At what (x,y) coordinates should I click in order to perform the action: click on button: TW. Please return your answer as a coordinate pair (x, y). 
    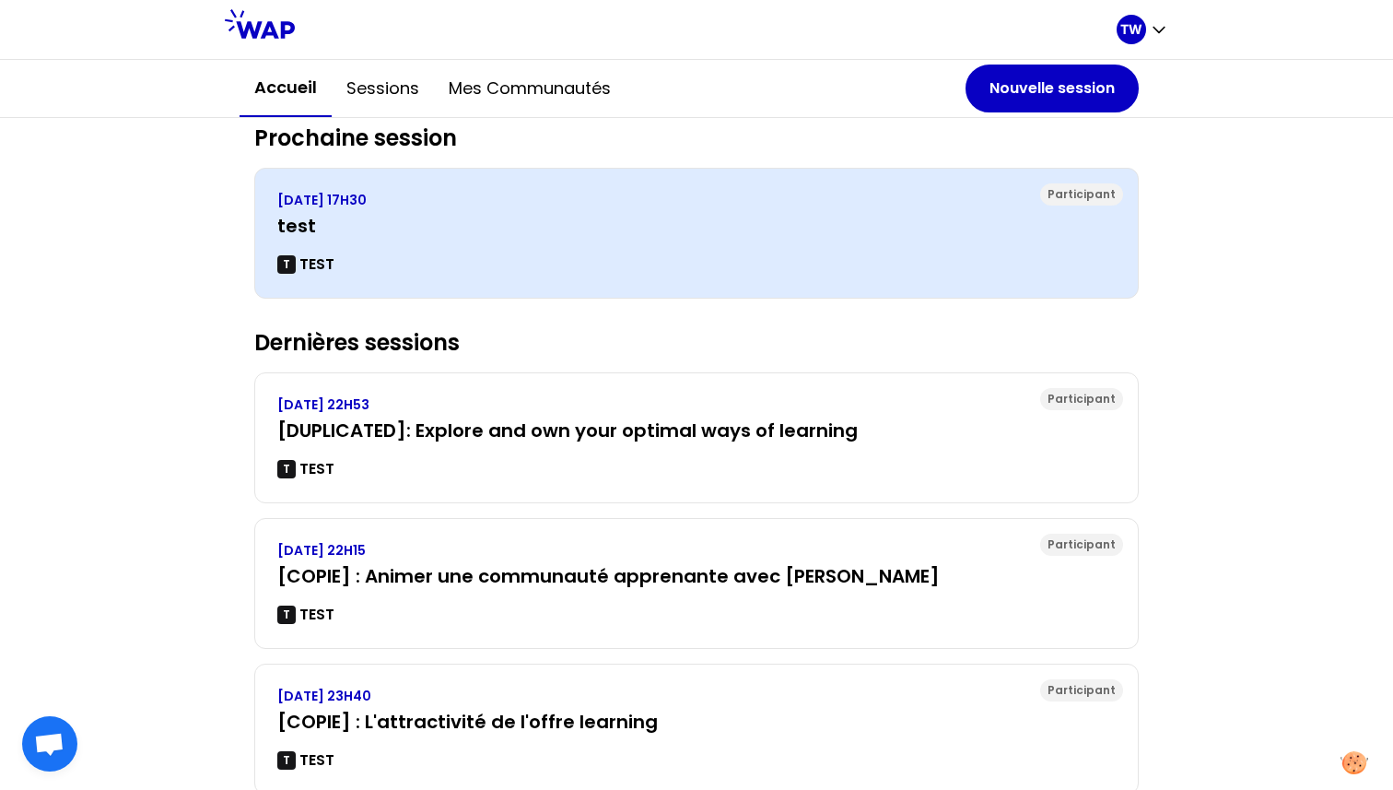
    Looking at the image, I should click on (1142, 29).